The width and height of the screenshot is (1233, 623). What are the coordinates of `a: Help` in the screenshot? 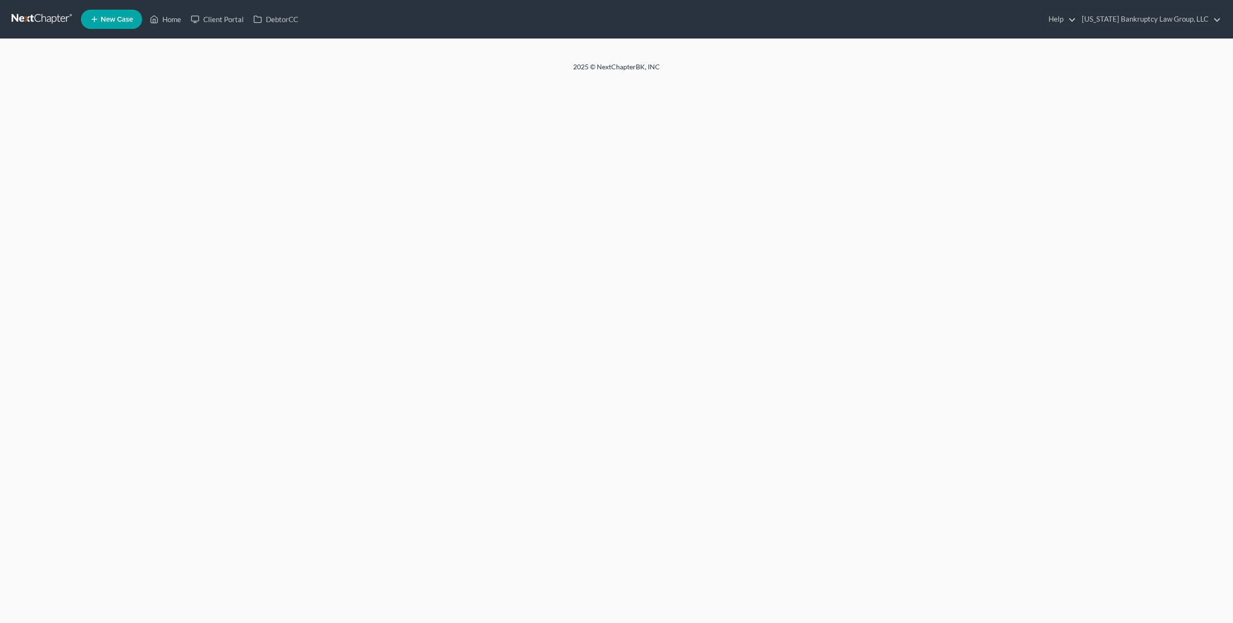 It's located at (1060, 19).